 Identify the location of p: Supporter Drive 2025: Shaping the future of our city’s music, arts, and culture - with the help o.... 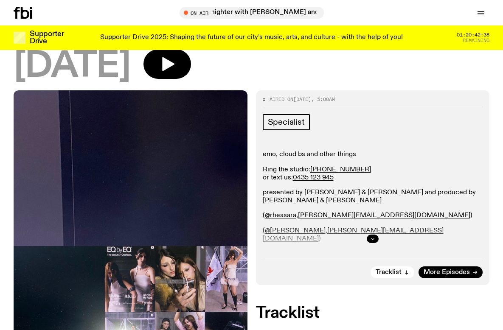
(251, 38).